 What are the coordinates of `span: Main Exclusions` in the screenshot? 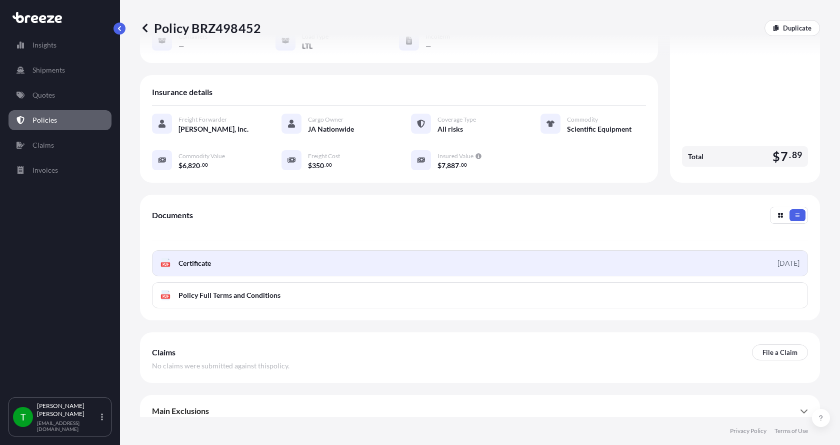 It's located at (181, 411).